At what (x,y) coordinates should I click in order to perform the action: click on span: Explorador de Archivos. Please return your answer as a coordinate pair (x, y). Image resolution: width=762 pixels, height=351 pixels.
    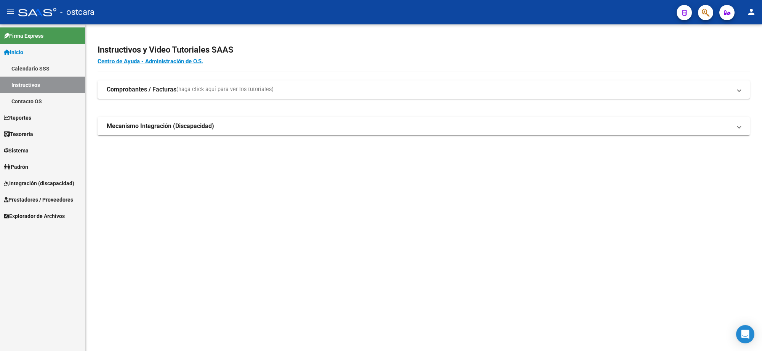
    Looking at the image, I should click on (34, 216).